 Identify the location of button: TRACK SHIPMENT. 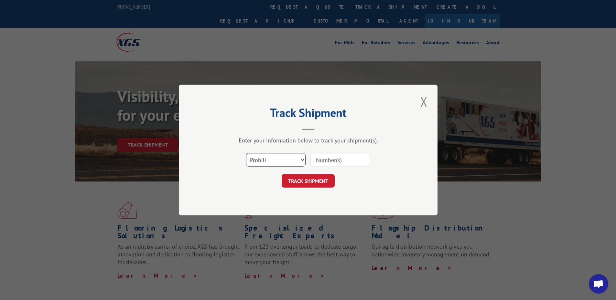
(308, 181).